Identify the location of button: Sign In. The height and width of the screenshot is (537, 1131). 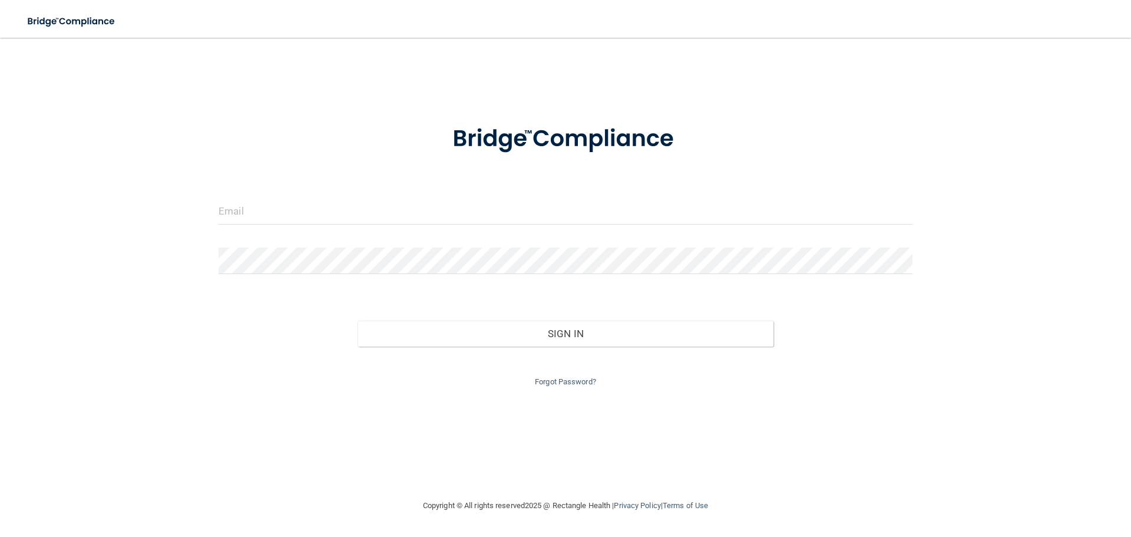
(565, 333).